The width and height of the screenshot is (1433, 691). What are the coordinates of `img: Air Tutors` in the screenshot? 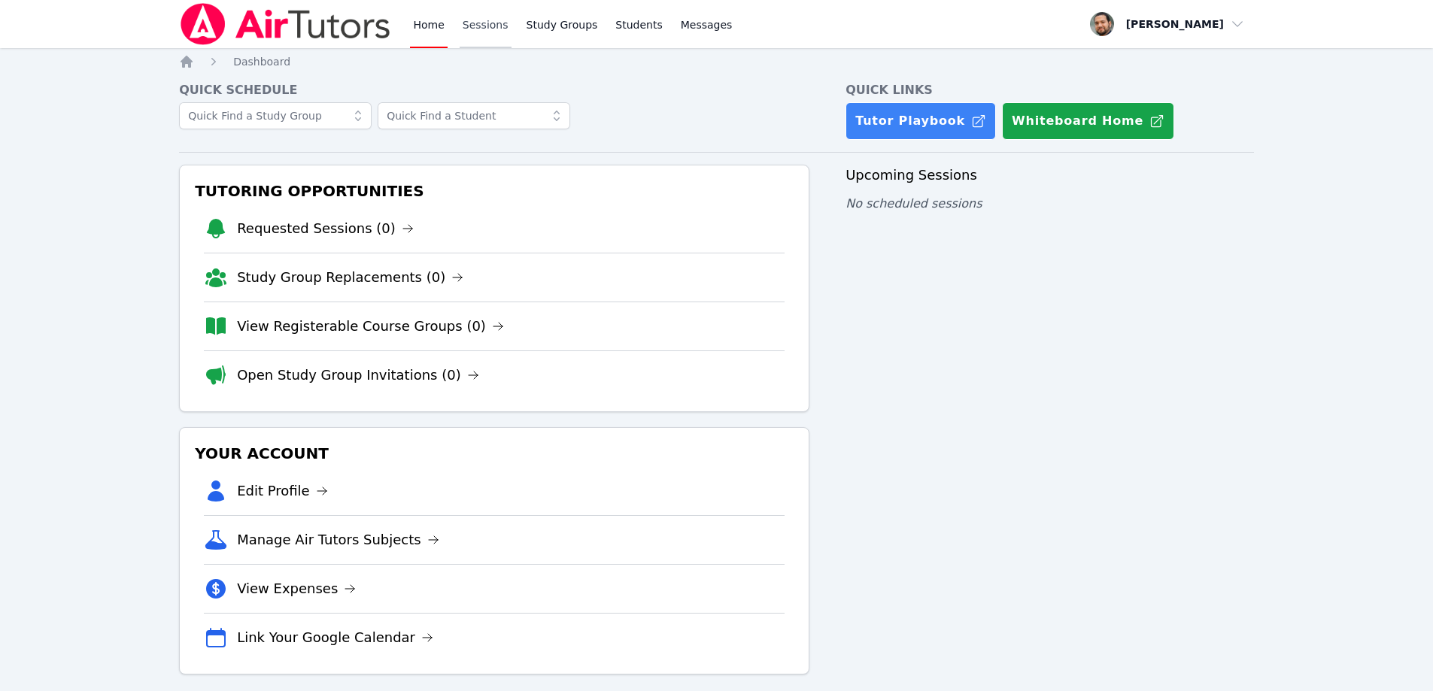 It's located at (285, 24).